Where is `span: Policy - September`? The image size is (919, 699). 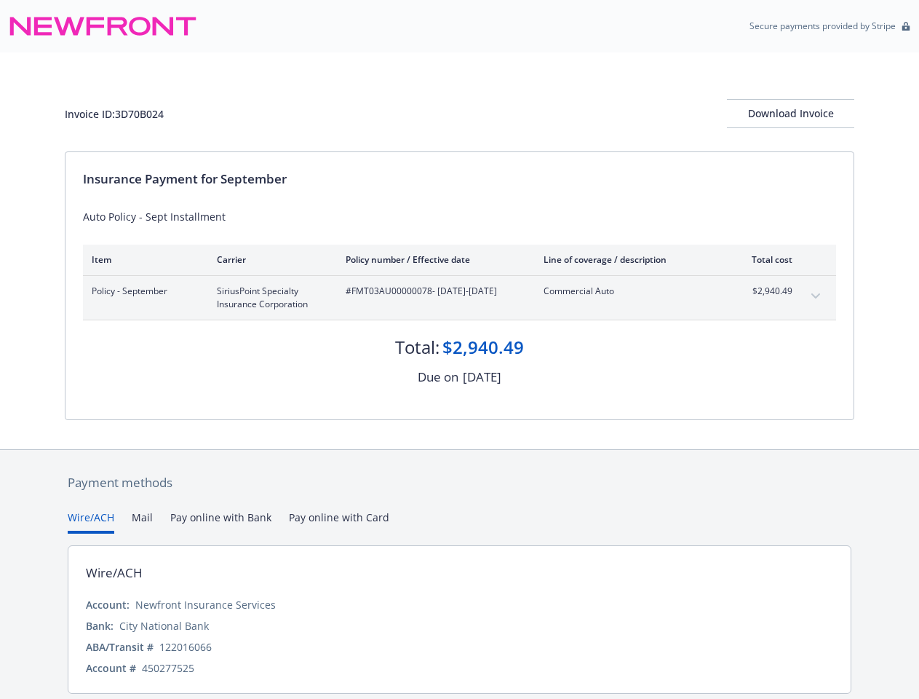
span: Policy - September is located at coordinates (143, 291).